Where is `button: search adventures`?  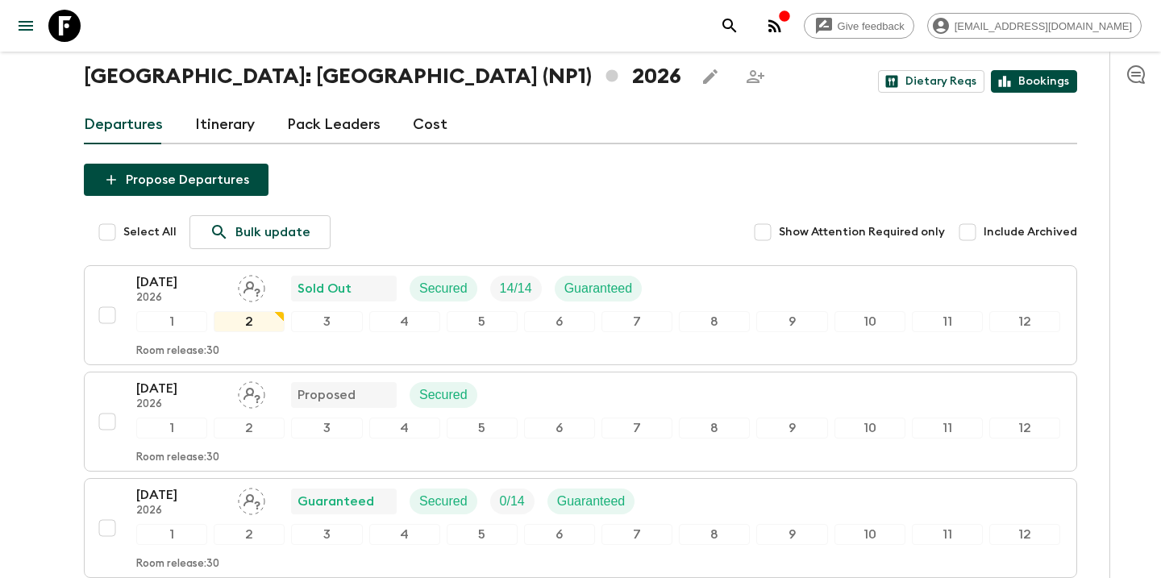 button: search adventures is located at coordinates (730, 26).